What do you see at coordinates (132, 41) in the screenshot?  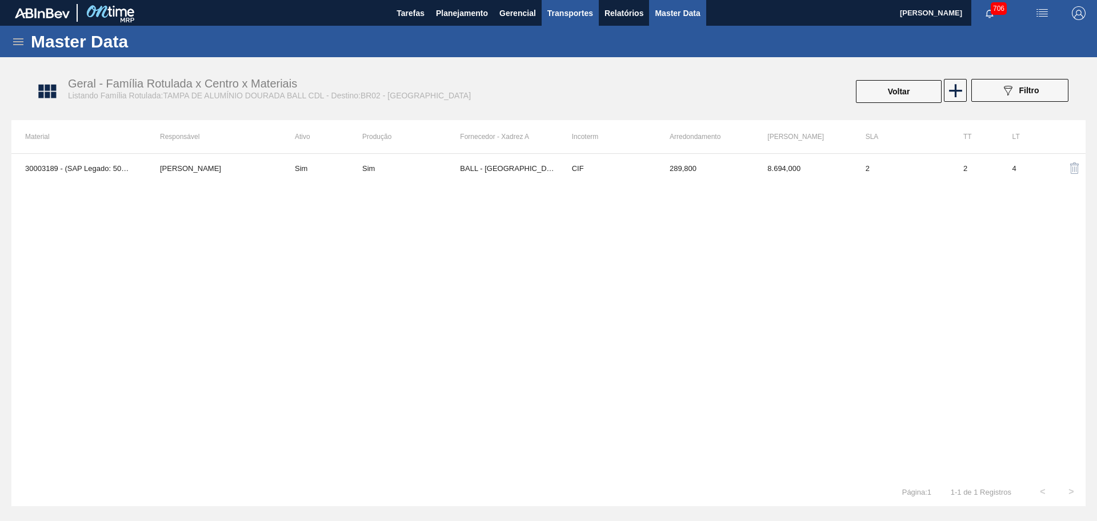 I see `h1: Master Data` at bounding box center [132, 41].